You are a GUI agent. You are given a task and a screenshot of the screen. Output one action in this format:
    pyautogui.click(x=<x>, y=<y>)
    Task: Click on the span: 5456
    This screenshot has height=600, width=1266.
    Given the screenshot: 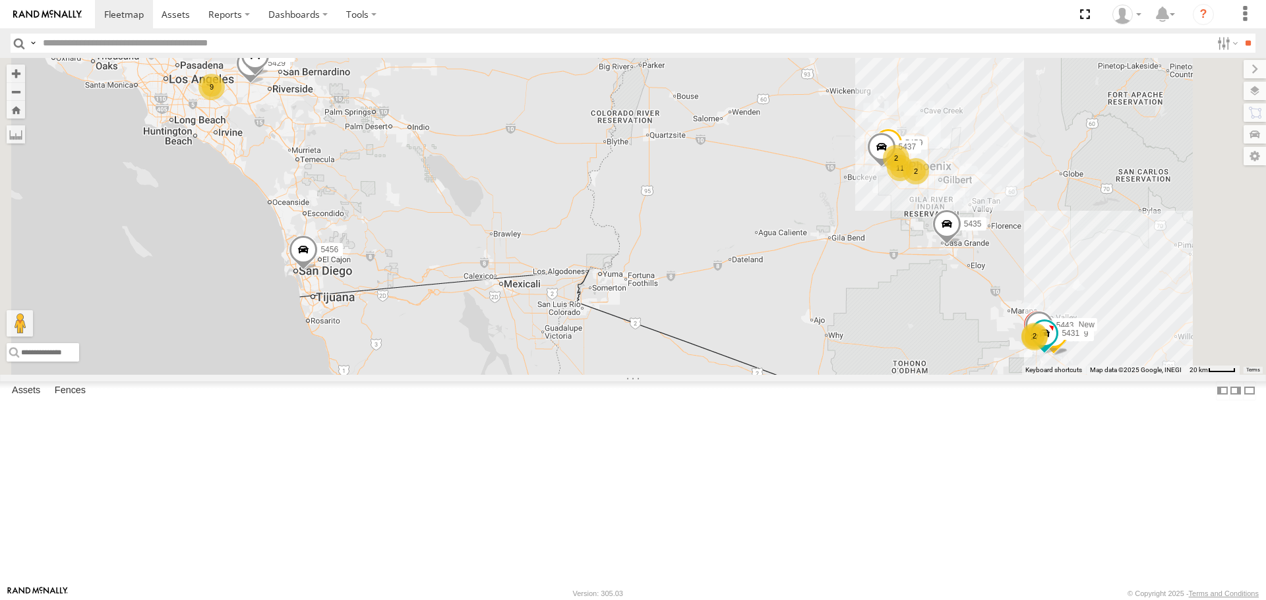 What is the action you would take?
    pyautogui.click(x=329, y=250)
    